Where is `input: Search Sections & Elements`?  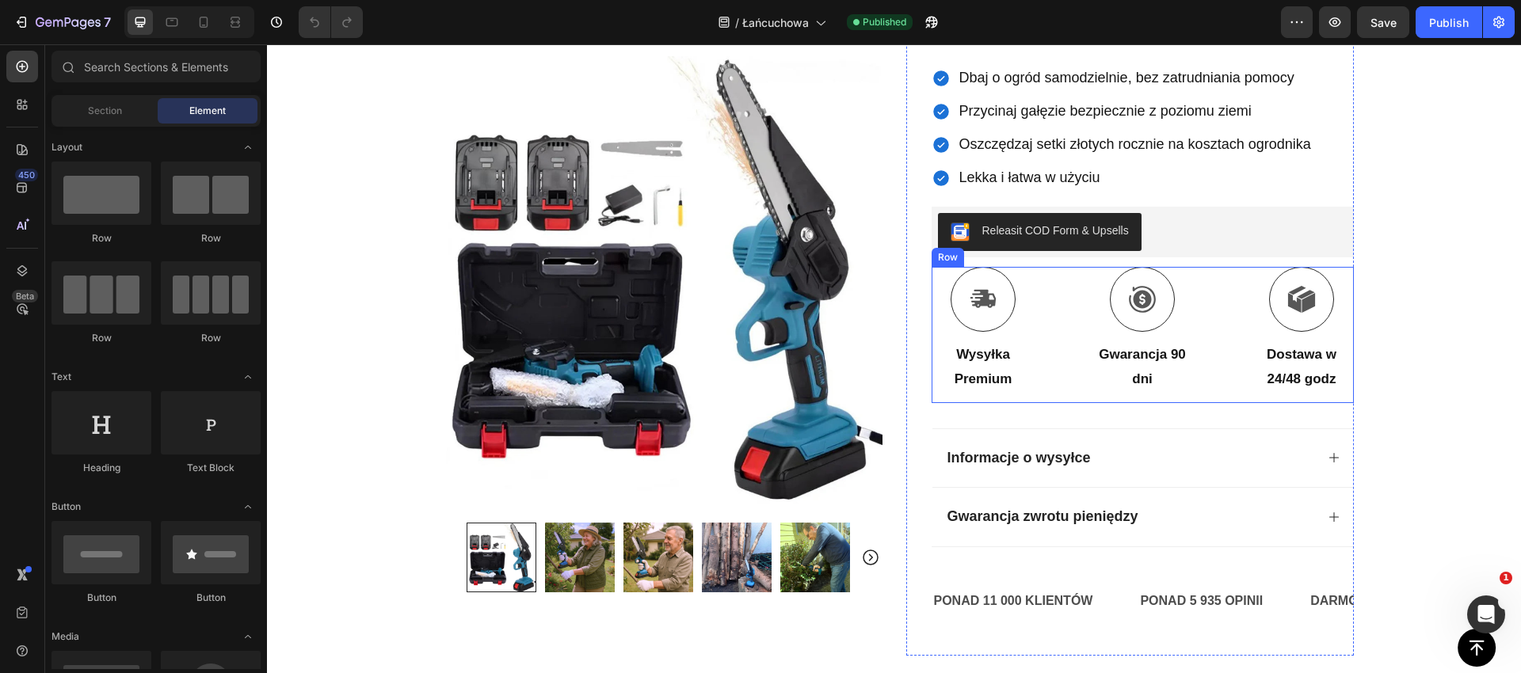 input: Search Sections & Elements is located at coordinates (156, 67).